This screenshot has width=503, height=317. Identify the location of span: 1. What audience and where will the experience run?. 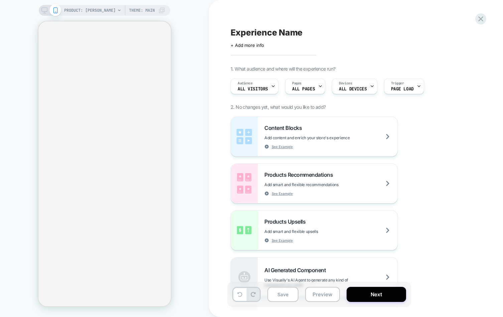
(283, 69).